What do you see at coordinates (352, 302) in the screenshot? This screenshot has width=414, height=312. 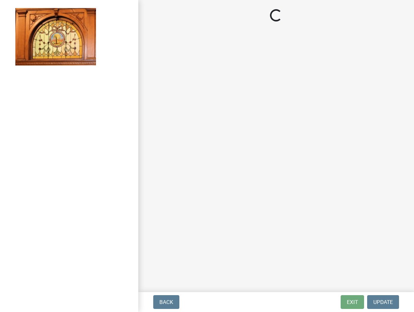 I see `button: Exit` at bounding box center [352, 302].